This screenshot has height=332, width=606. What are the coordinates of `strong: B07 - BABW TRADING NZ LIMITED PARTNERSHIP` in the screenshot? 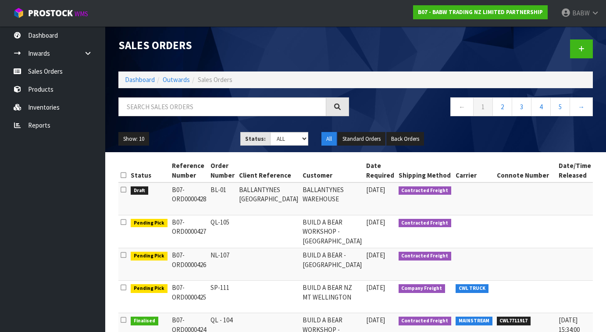 It's located at (480, 12).